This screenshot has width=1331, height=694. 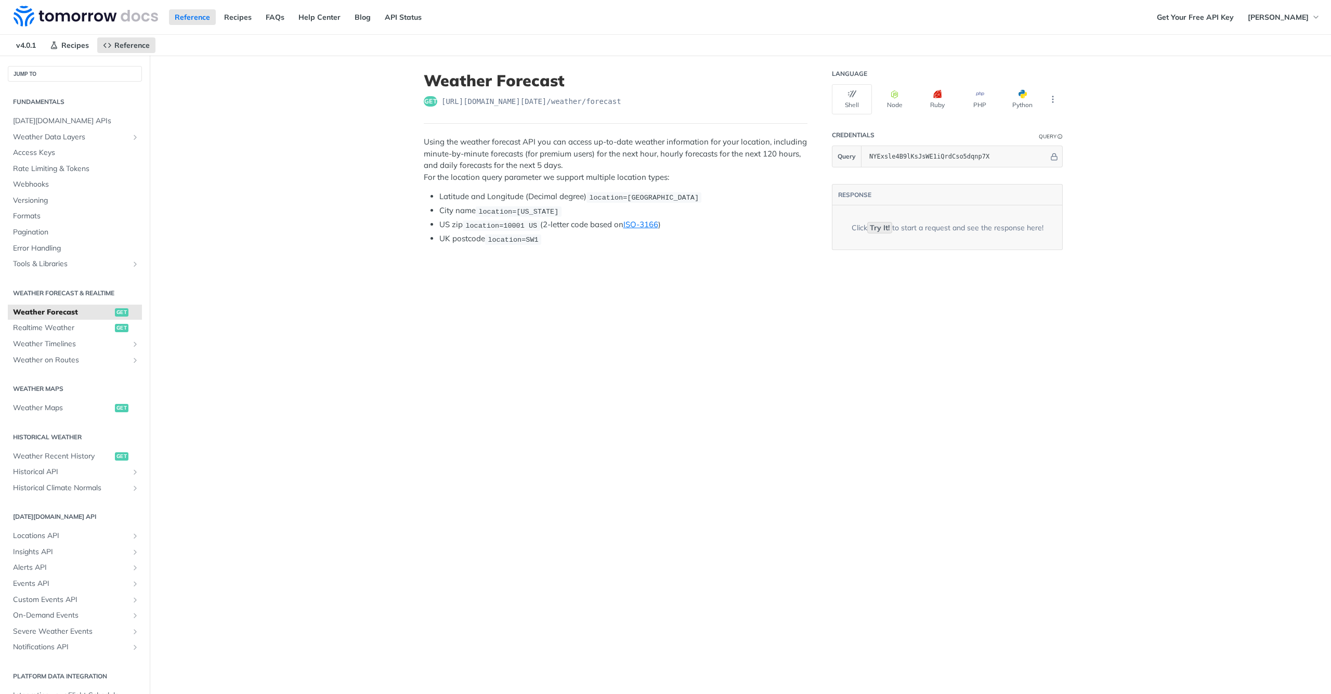 What do you see at coordinates (319, 17) in the screenshot?
I see `a: Help Center` at bounding box center [319, 17].